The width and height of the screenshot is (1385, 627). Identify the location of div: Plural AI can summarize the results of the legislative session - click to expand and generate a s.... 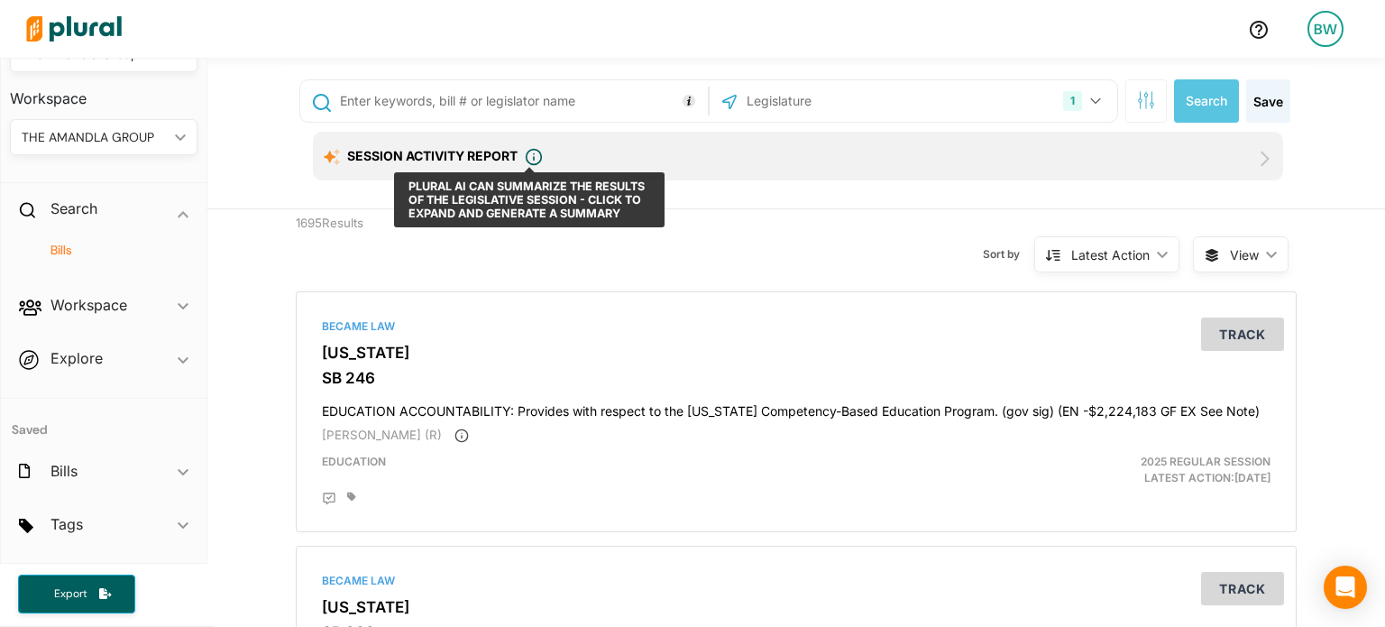
(529, 199).